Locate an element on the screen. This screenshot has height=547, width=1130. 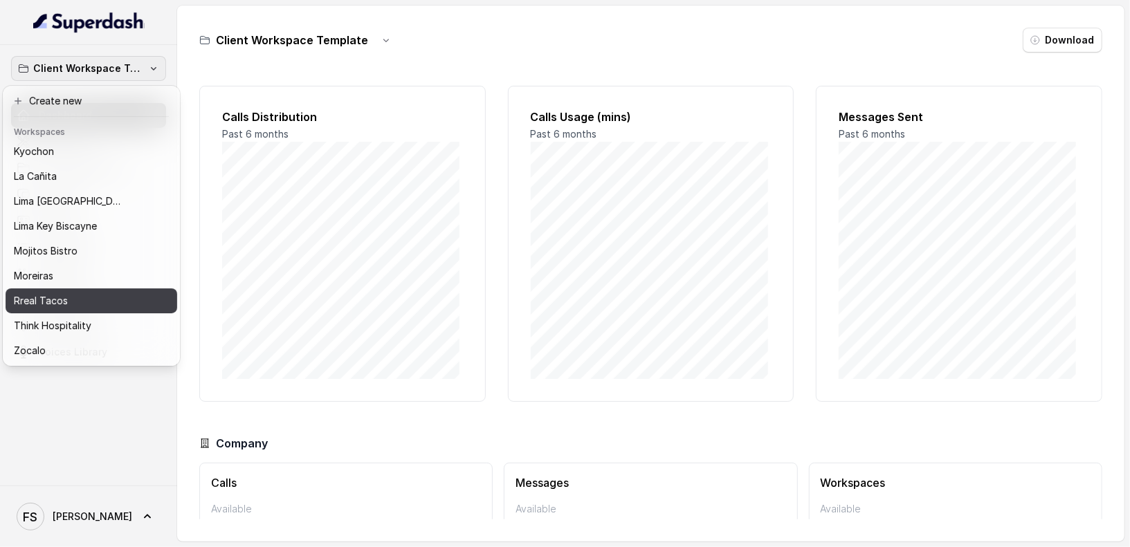
div: Client Workspace Template is located at coordinates (91, 226).